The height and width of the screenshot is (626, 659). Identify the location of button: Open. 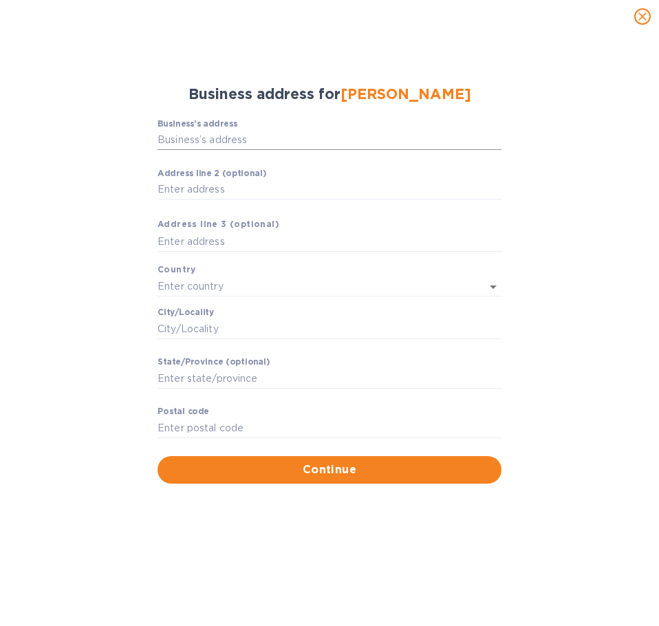
(493, 287).